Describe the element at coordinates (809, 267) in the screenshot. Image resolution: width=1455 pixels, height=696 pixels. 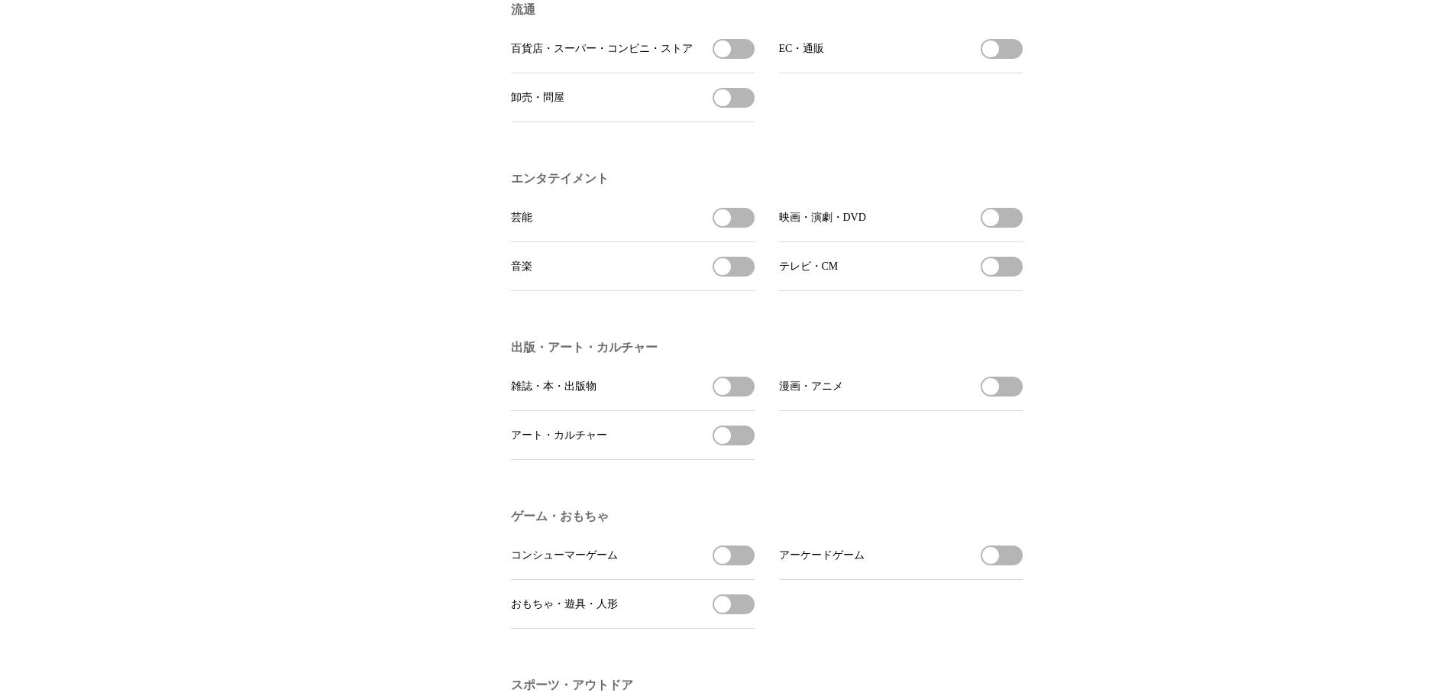
I see `span: テレビ・CM` at that location.